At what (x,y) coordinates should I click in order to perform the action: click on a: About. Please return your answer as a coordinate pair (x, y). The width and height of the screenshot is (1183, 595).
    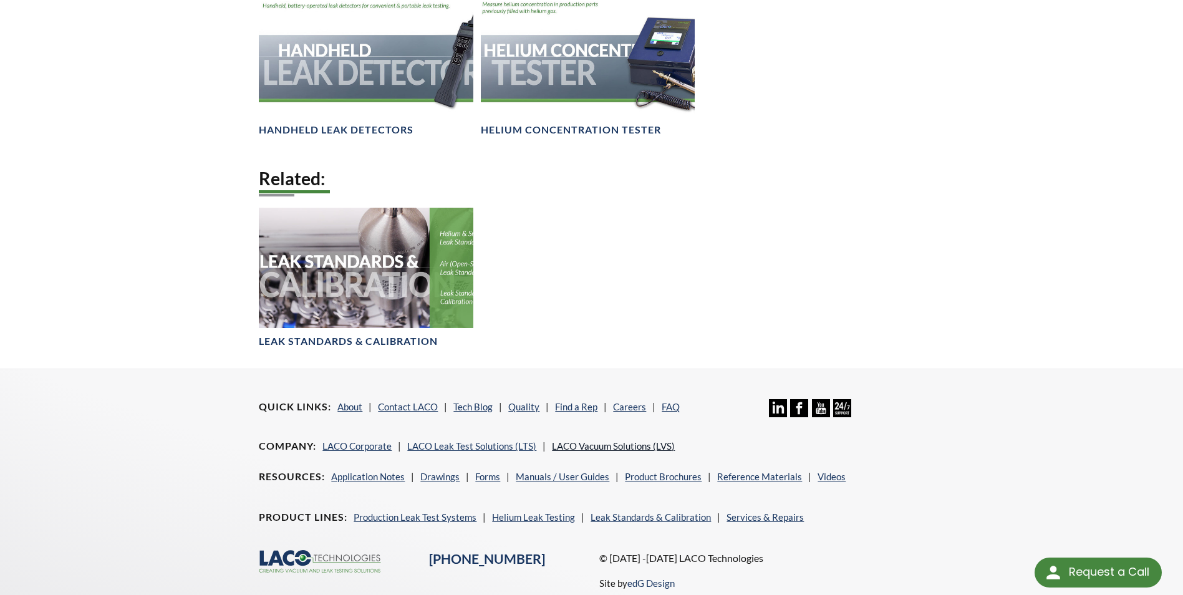
    Looking at the image, I should click on (350, 406).